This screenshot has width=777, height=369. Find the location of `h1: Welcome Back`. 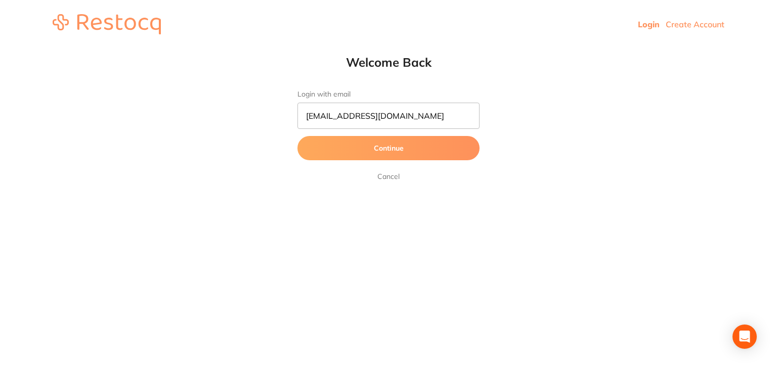

h1: Welcome Back is located at coordinates (389, 62).